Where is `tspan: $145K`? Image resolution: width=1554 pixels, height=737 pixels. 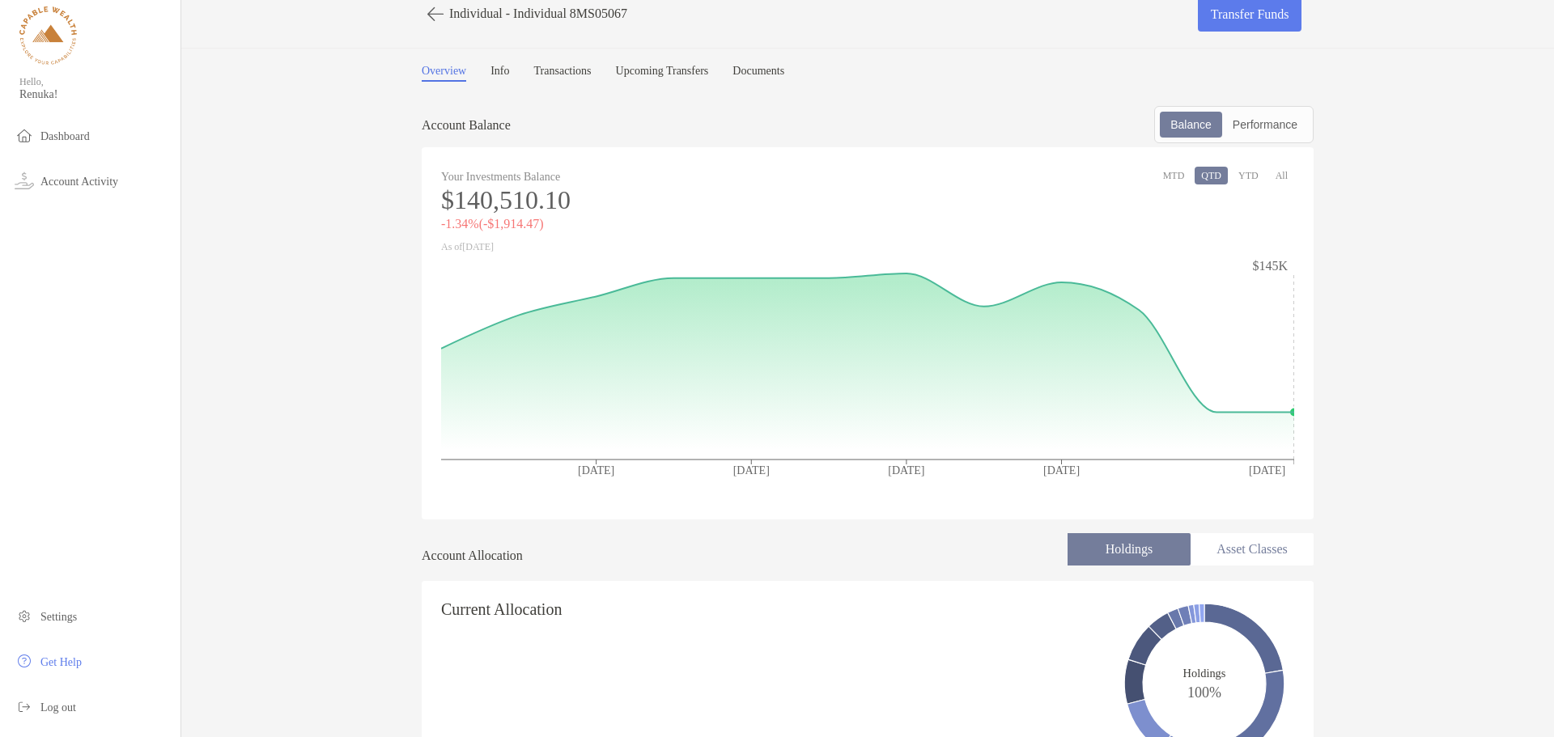 tspan: $145K is located at coordinates (1270, 265).